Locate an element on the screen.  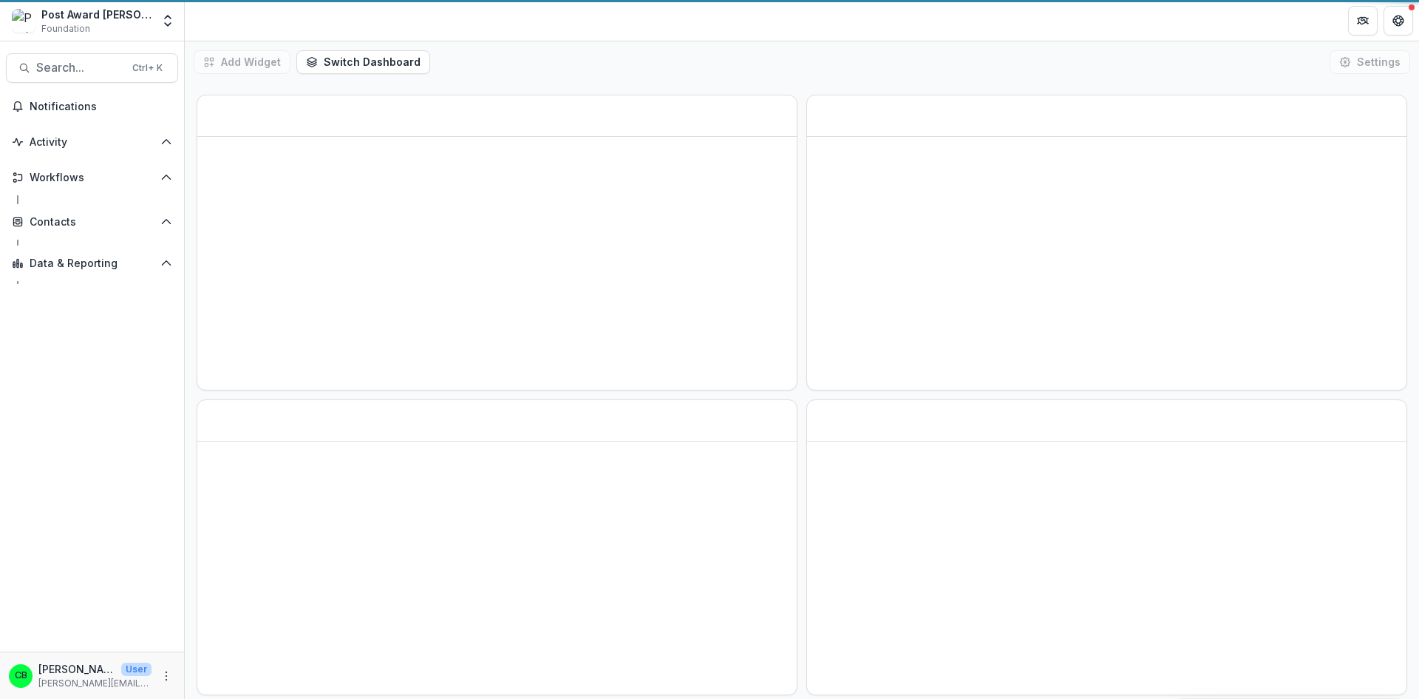
button: Add Widget is located at coordinates (242, 62).